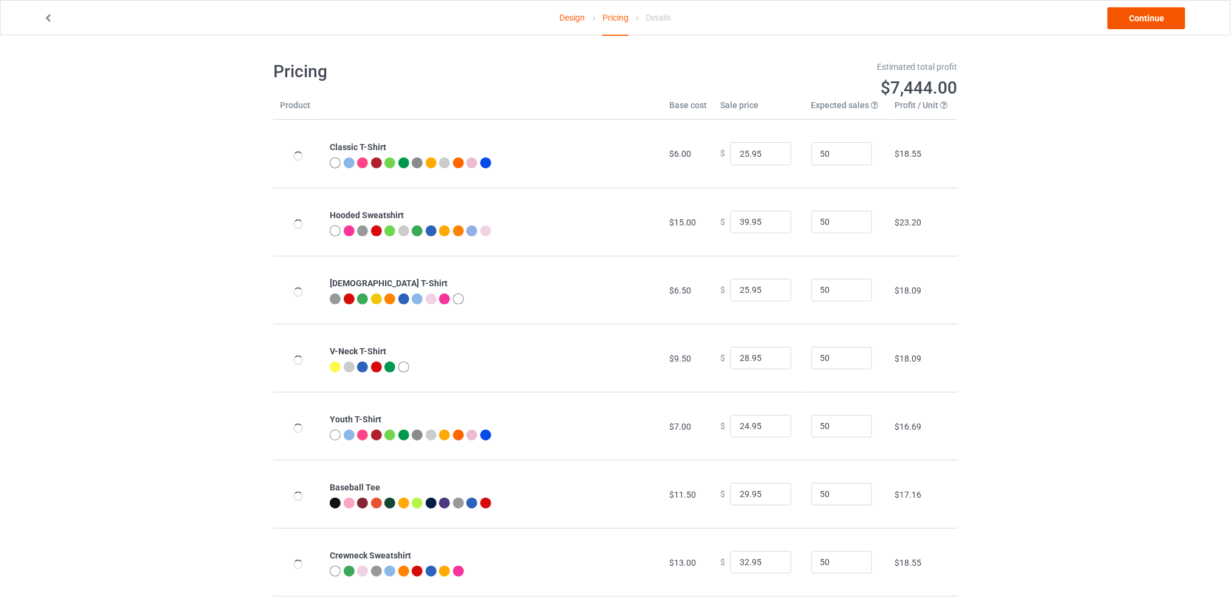 This screenshot has height=601, width=1231. What do you see at coordinates (680, 358) in the screenshot?
I see `span: $9.50` at bounding box center [680, 358].